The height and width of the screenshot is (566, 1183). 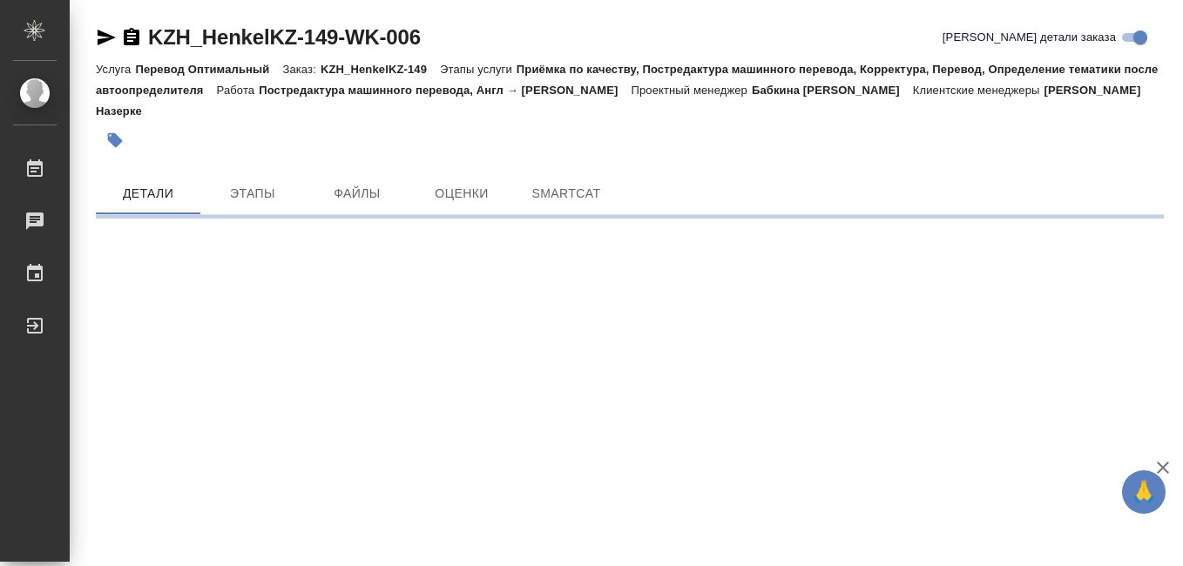 I want to click on p: KZH_HenkelKZ-149, so click(x=380, y=69).